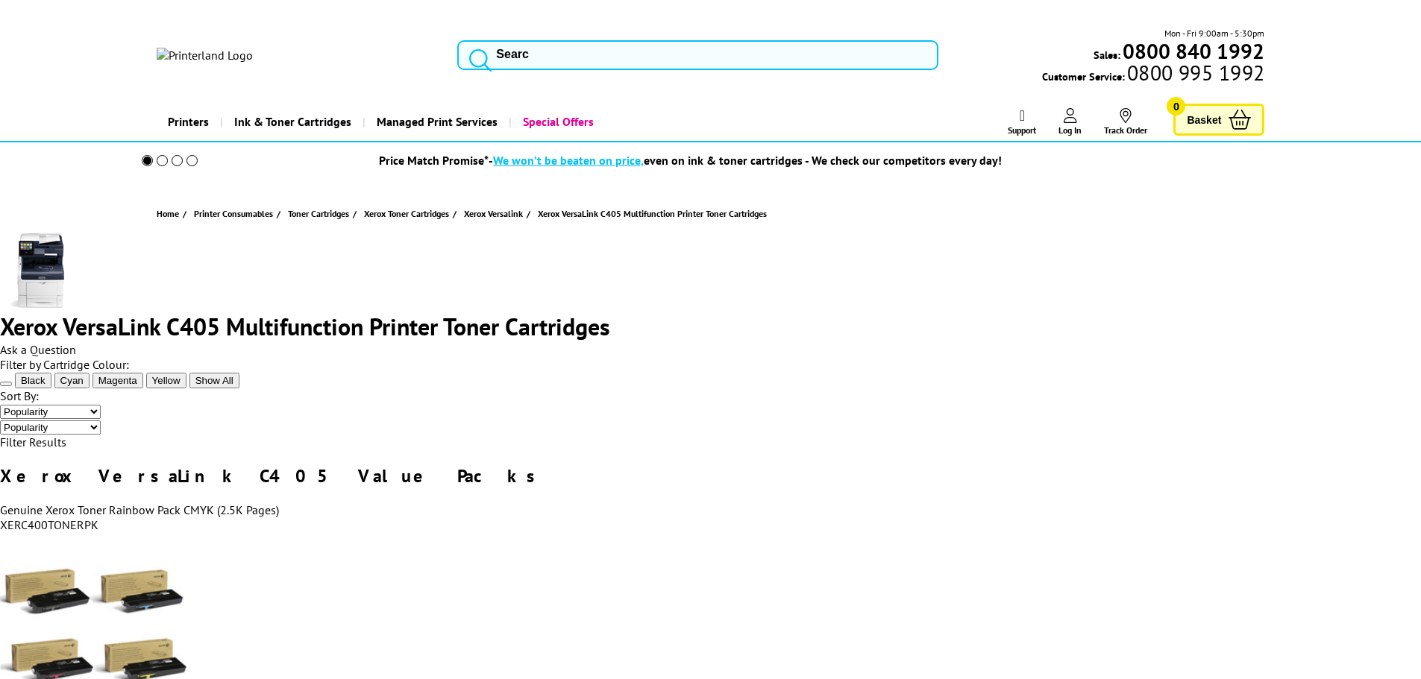  Describe the element at coordinates (1125, 122) in the screenshot. I see `a: Track Order` at that location.